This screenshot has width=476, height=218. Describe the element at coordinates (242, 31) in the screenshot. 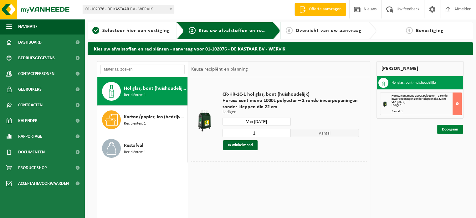

I see `span: Kies uw afvalstoffen en recipiënten` at that location.